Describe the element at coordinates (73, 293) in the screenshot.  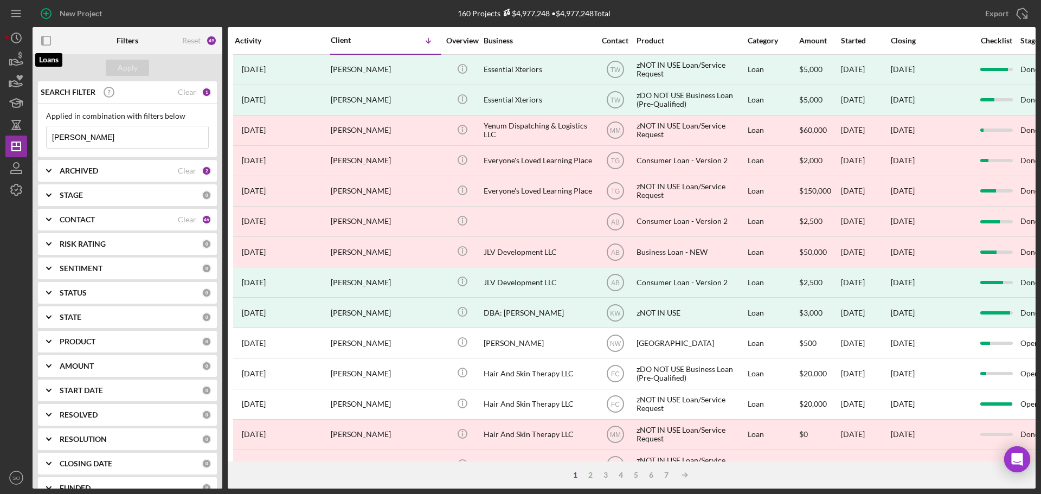
I see `b: STATUS` at that location.